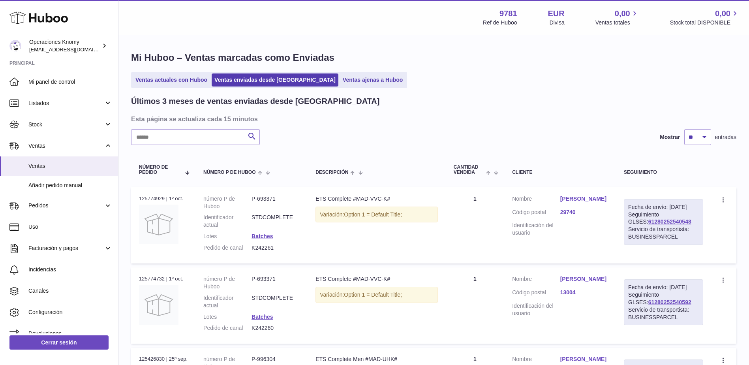 The width and height of the screenshot is (749, 365). Describe the element at coordinates (433, 119) in the screenshot. I see `h3: Esta página se actualiza cada 15 minutos` at that location.